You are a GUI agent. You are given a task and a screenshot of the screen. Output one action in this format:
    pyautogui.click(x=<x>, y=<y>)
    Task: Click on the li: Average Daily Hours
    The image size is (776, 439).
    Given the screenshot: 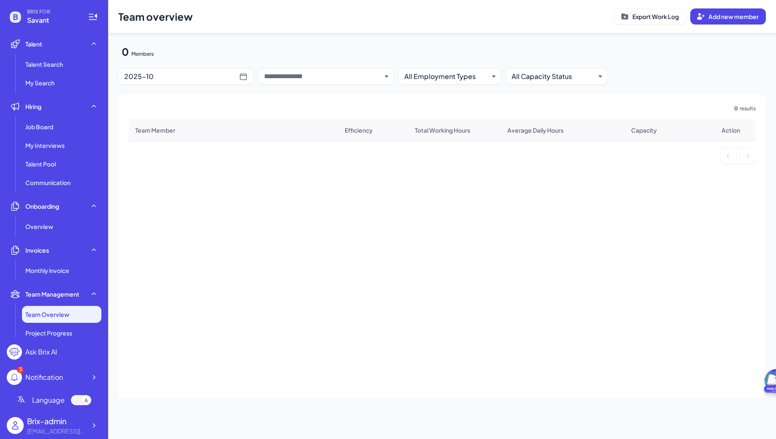 What is the action you would take?
    pyautogui.click(x=535, y=130)
    